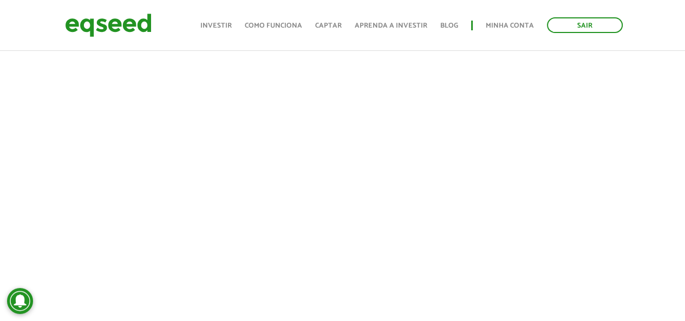  What do you see at coordinates (585, 25) in the screenshot?
I see `a: Sair` at bounding box center [585, 25].